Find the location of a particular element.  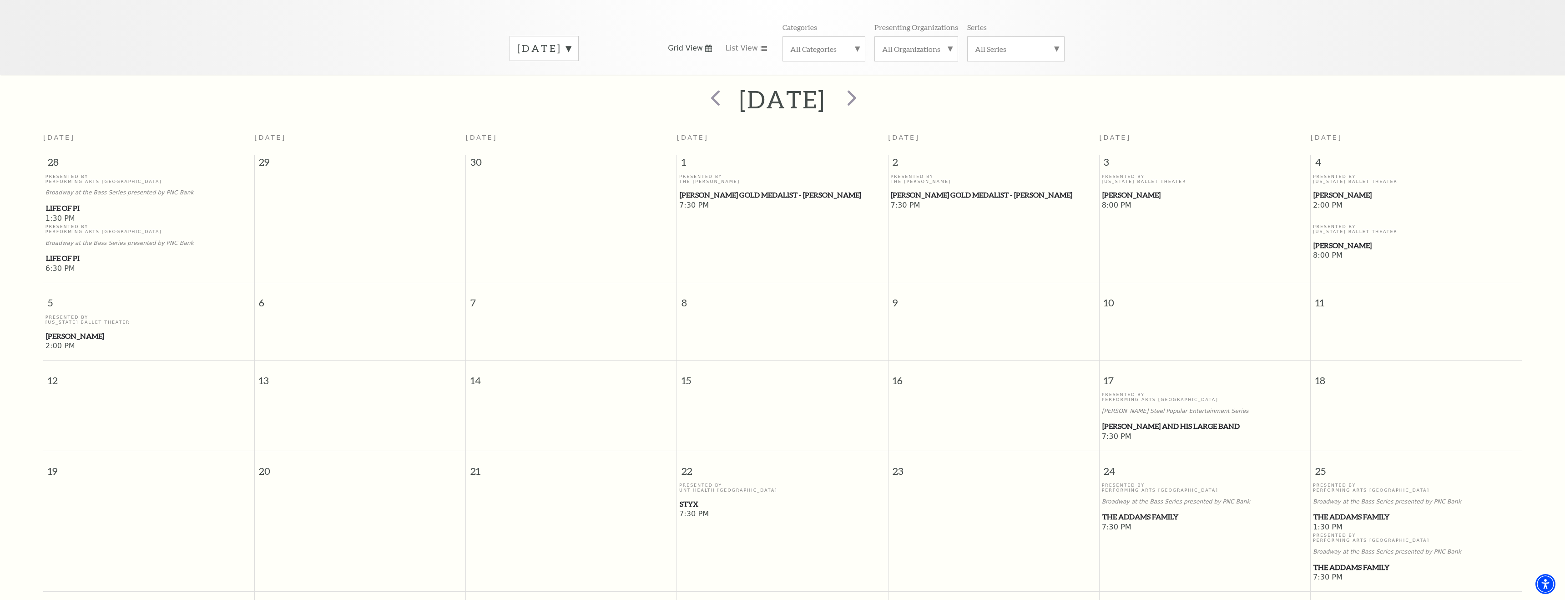

label: All Organizations is located at coordinates (916, 49).